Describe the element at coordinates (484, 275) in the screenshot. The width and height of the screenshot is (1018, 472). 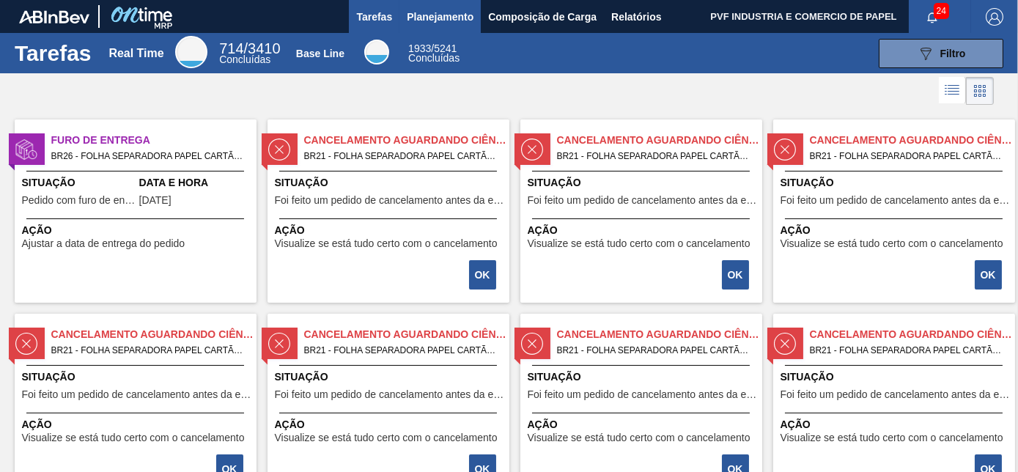
I see `div: Completar tarefa: 29881373` at that location.